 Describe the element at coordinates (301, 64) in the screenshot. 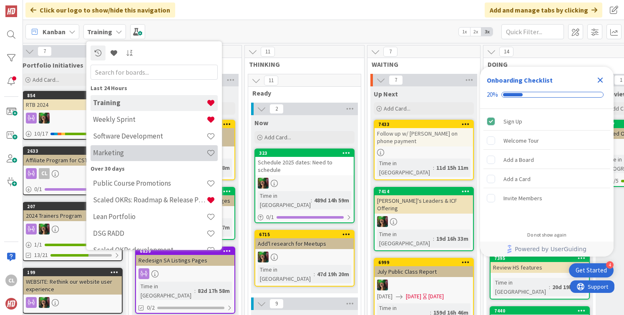

I see `span: THINKING` at that location.